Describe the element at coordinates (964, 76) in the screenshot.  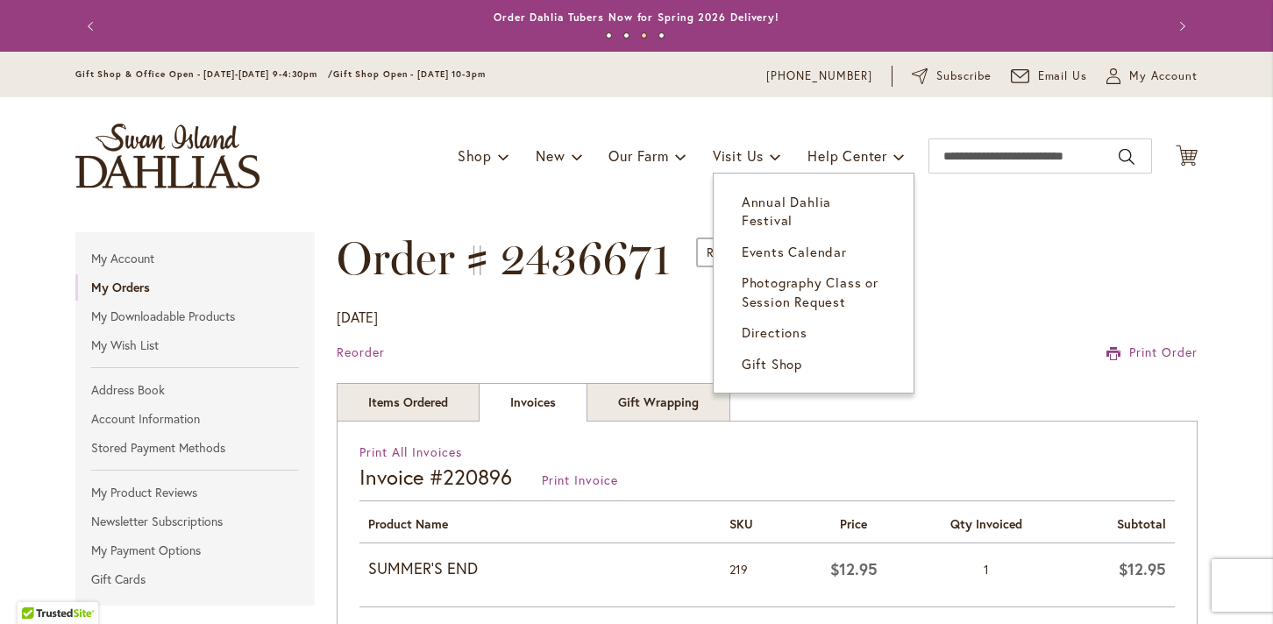
I see `span: Subscribe` at that location.